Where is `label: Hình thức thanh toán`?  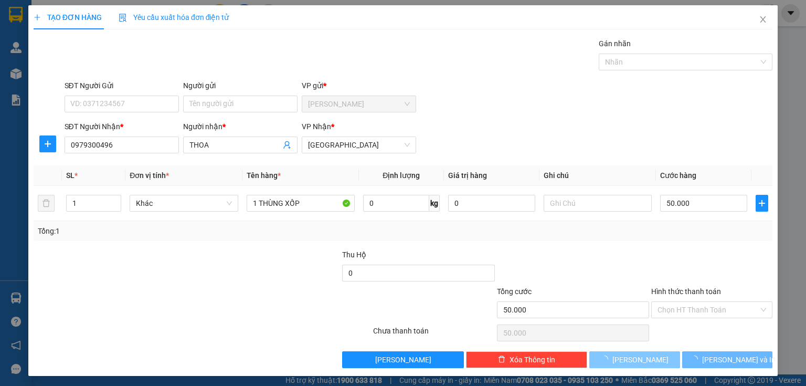 label: Hình thức thanh toán is located at coordinates (686, 291).